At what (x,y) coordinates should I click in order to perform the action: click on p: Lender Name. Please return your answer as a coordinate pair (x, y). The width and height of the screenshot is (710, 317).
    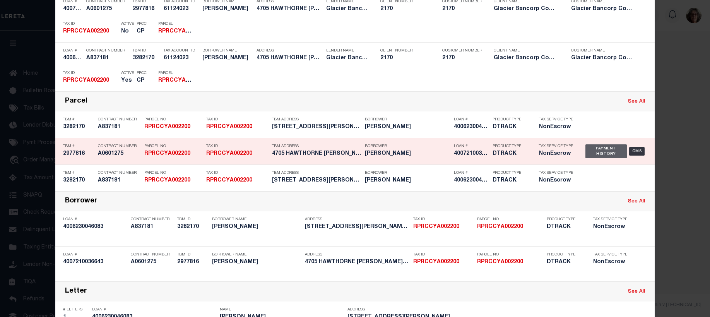
    Looking at the image, I should click on (348, 51).